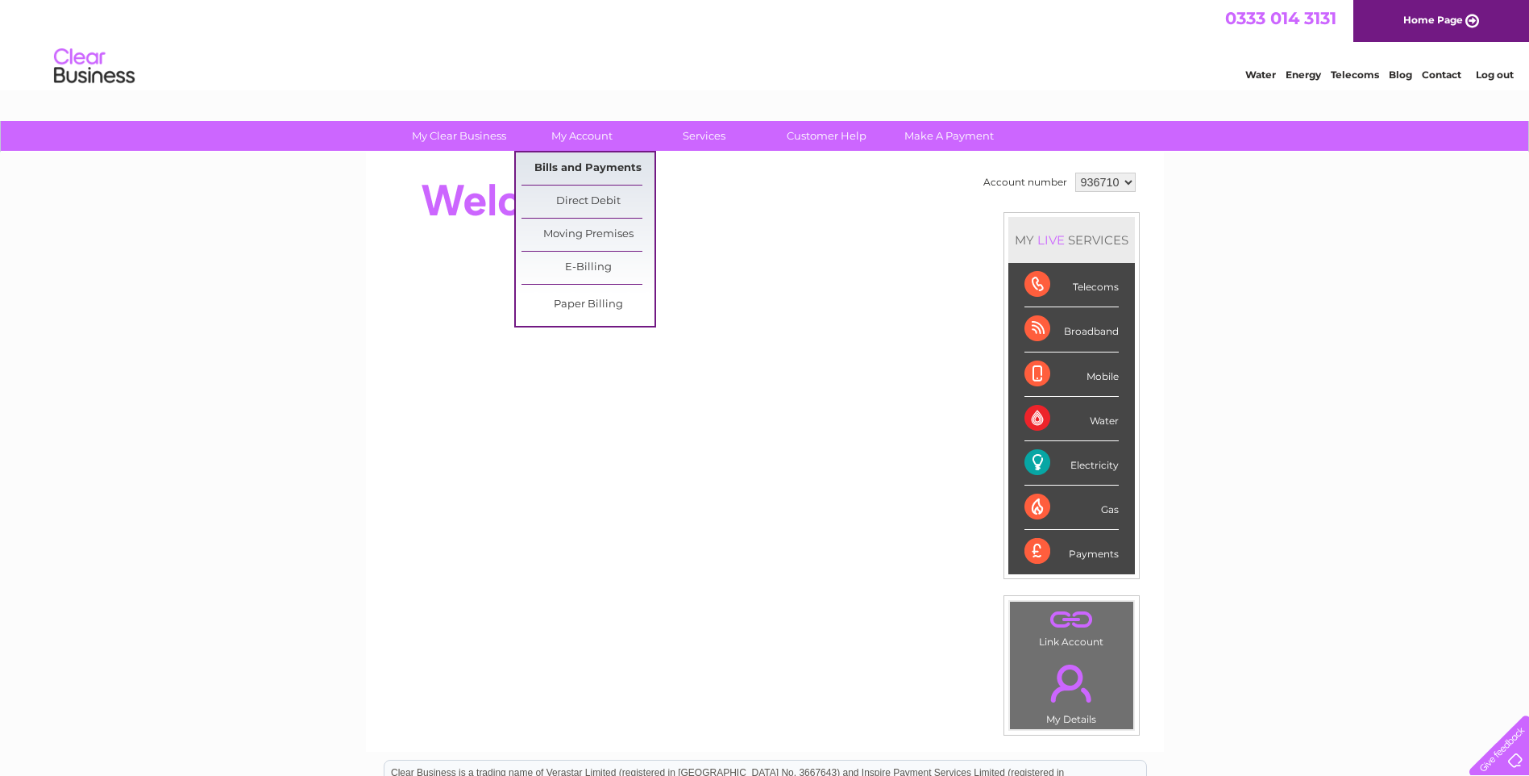 This screenshot has height=776, width=1529. What do you see at coordinates (704, 135) in the screenshot?
I see `a: Services` at bounding box center [704, 135].